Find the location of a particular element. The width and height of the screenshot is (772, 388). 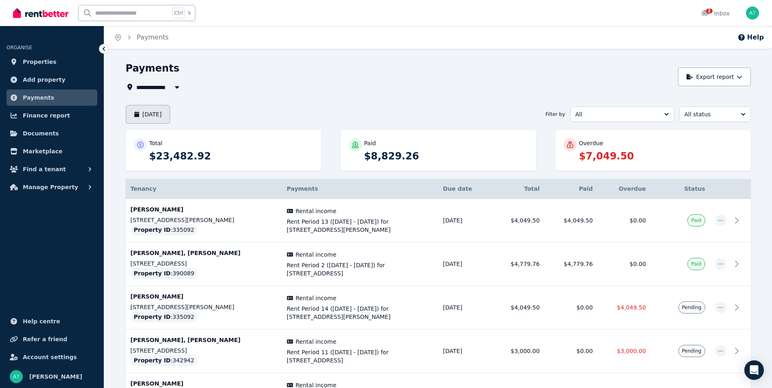

span: Add property is located at coordinates (44, 80).